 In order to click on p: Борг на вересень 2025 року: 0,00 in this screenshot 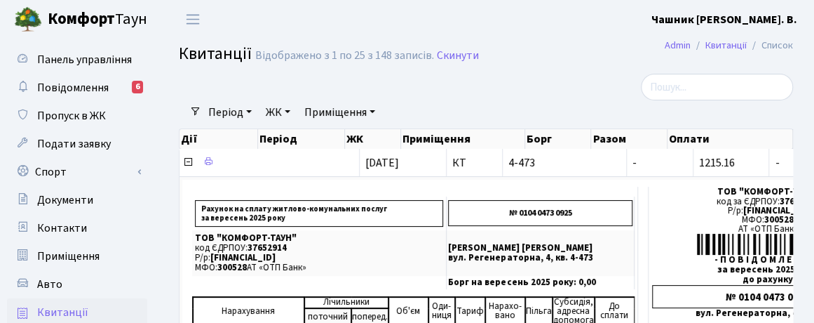, I will do `click(540, 282)`.